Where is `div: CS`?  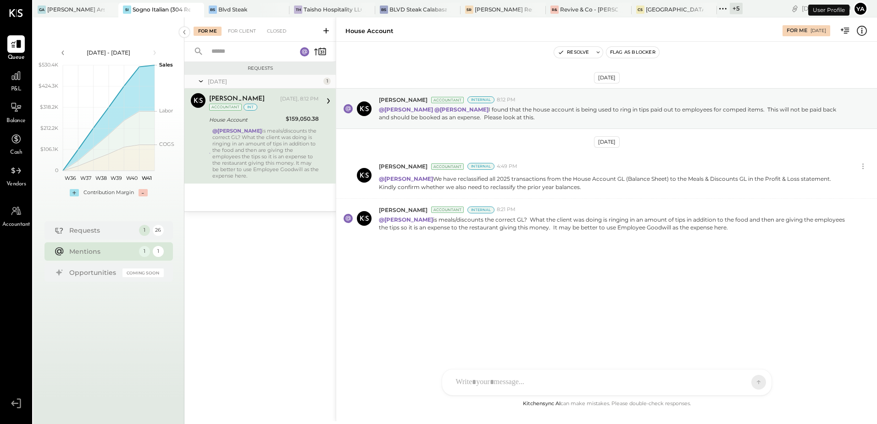 div: CS is located at coordinates (640, 10).